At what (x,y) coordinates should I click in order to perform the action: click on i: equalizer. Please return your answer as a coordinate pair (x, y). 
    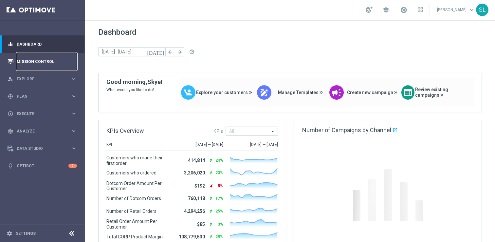
    Looking at the image, I should click on (10, 44).